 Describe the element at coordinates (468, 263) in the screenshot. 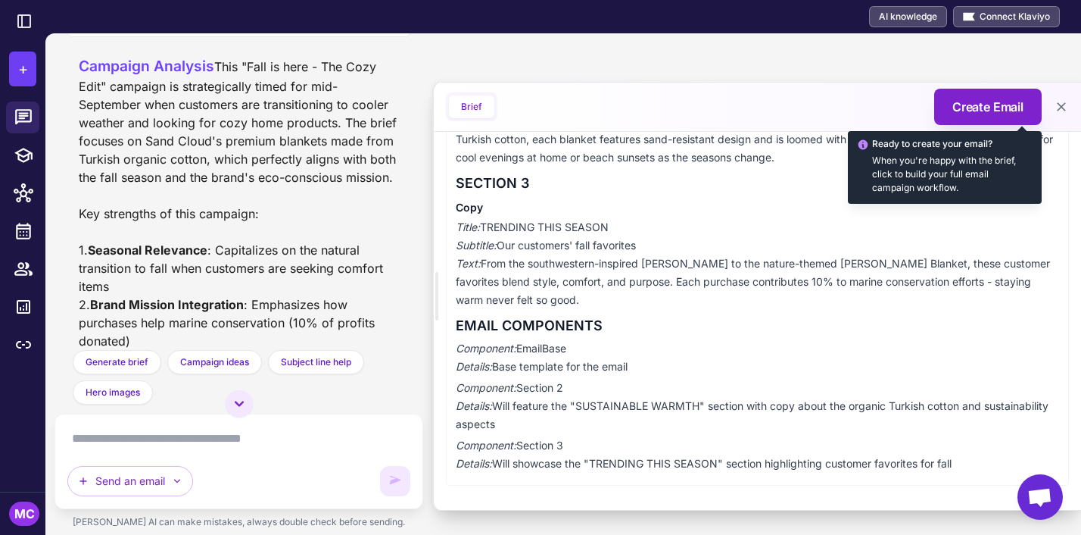

I see `em: Text:` at that location.